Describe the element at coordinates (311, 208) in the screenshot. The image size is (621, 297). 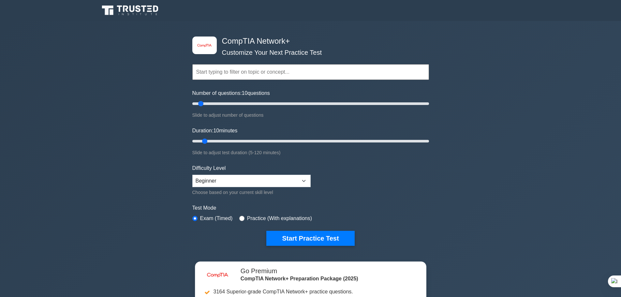
I see `label: Test Mode` at that location.